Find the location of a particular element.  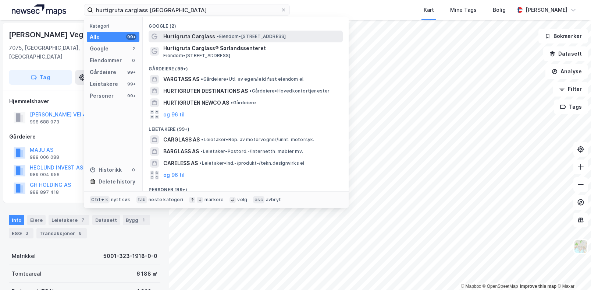

div: avbryt is located at coordinates (273, 199).